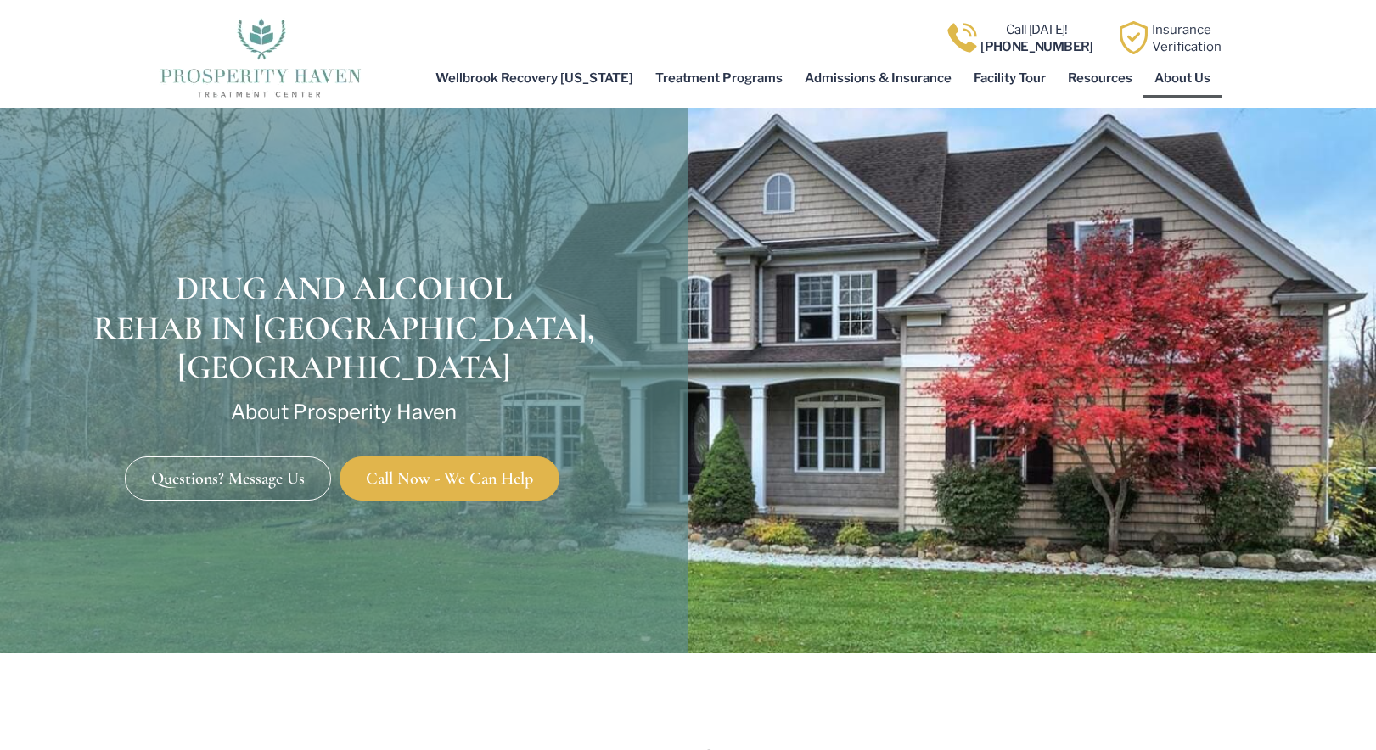 The image size is (1376, 750). Describe the element at coordinates (1133, 37) in the screenshot. I see `img: Learn how Prosperity Haven, a verified substance abuse center can help you overcome your addiction` at that location.